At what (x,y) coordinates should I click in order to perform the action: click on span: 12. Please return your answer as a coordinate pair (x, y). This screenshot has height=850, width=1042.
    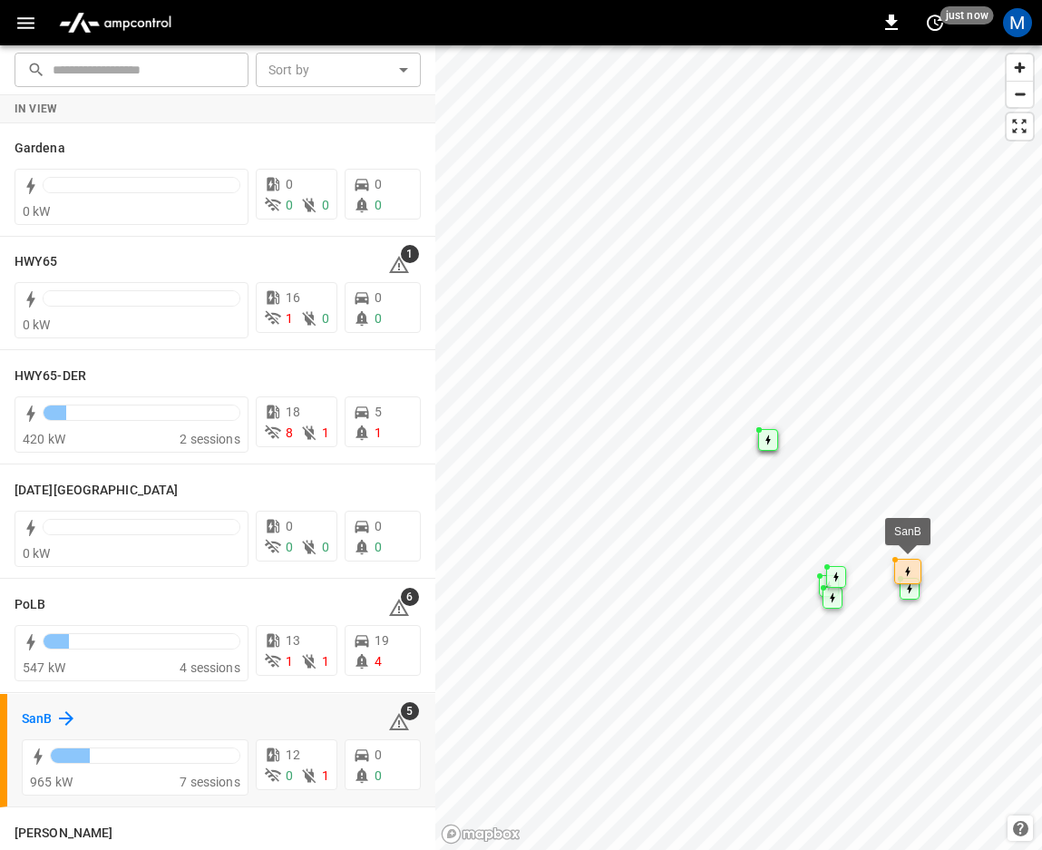
    Looking at the image, I should click on (293, 754).